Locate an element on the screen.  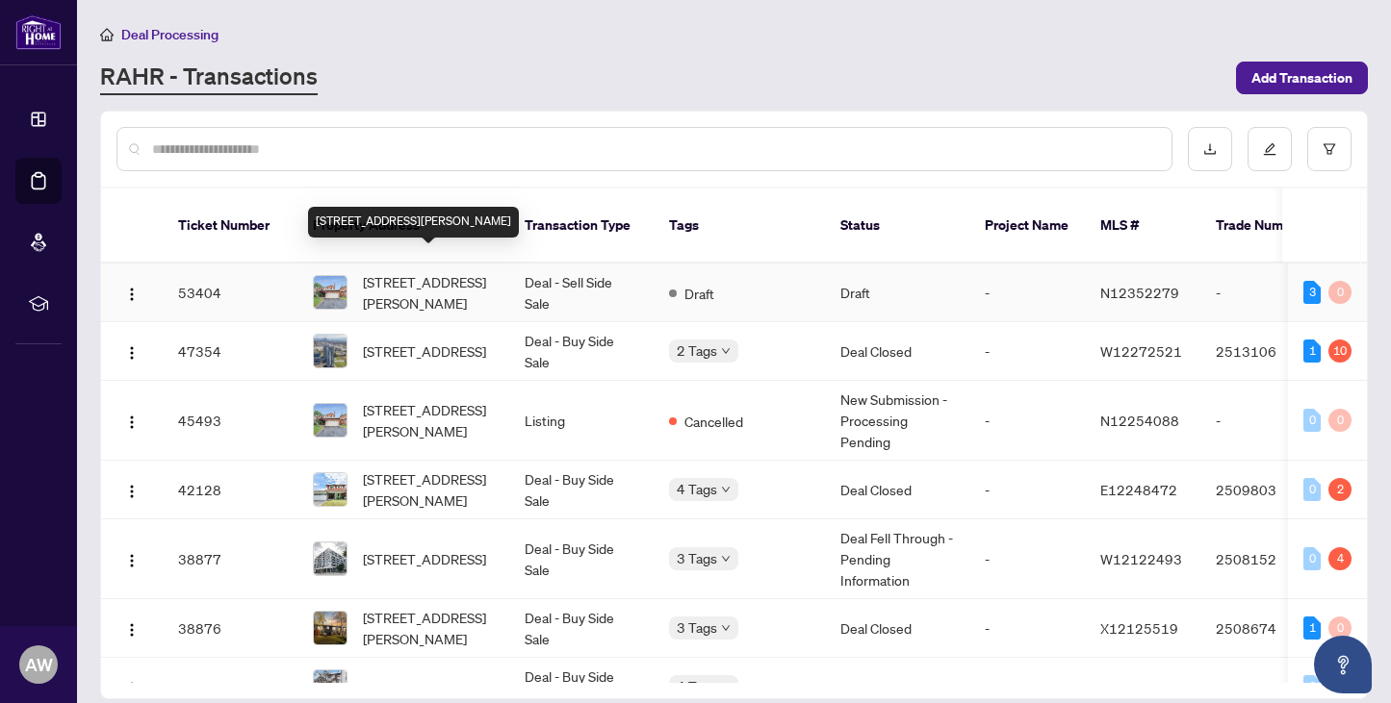
span: Deal Processing is located at coordinates (169, 35).